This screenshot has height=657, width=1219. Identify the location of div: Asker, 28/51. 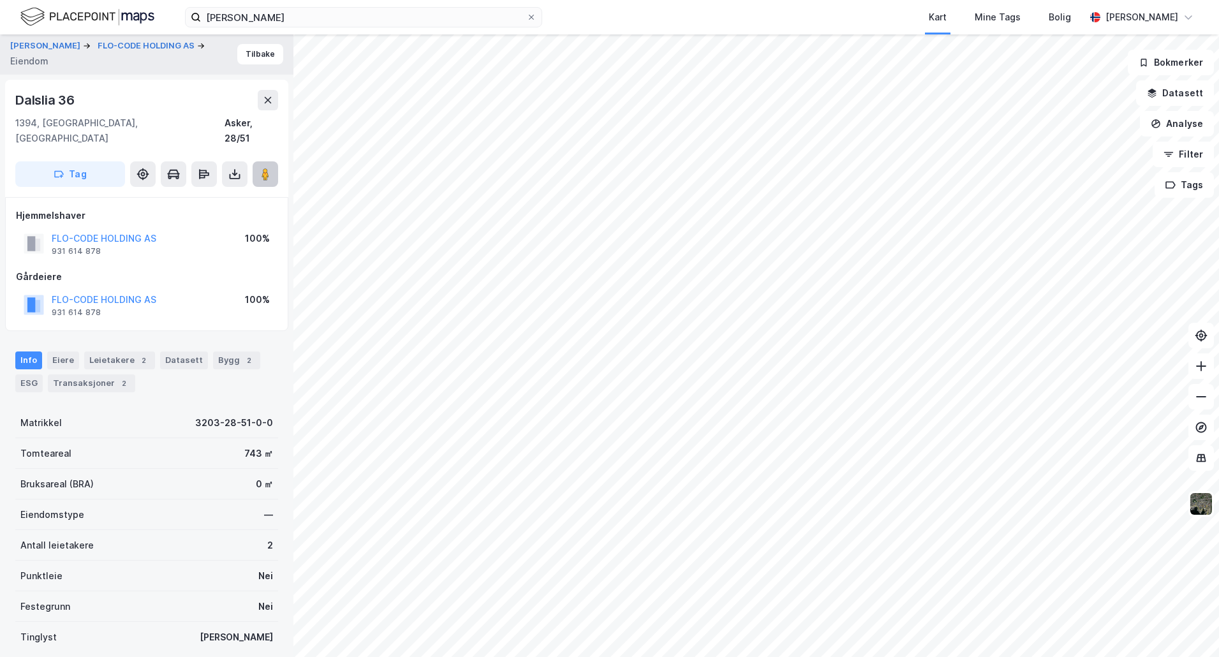
(251, 131).